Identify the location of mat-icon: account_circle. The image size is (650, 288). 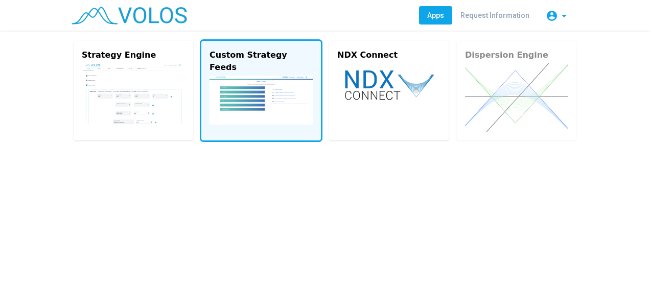
(552, 16).